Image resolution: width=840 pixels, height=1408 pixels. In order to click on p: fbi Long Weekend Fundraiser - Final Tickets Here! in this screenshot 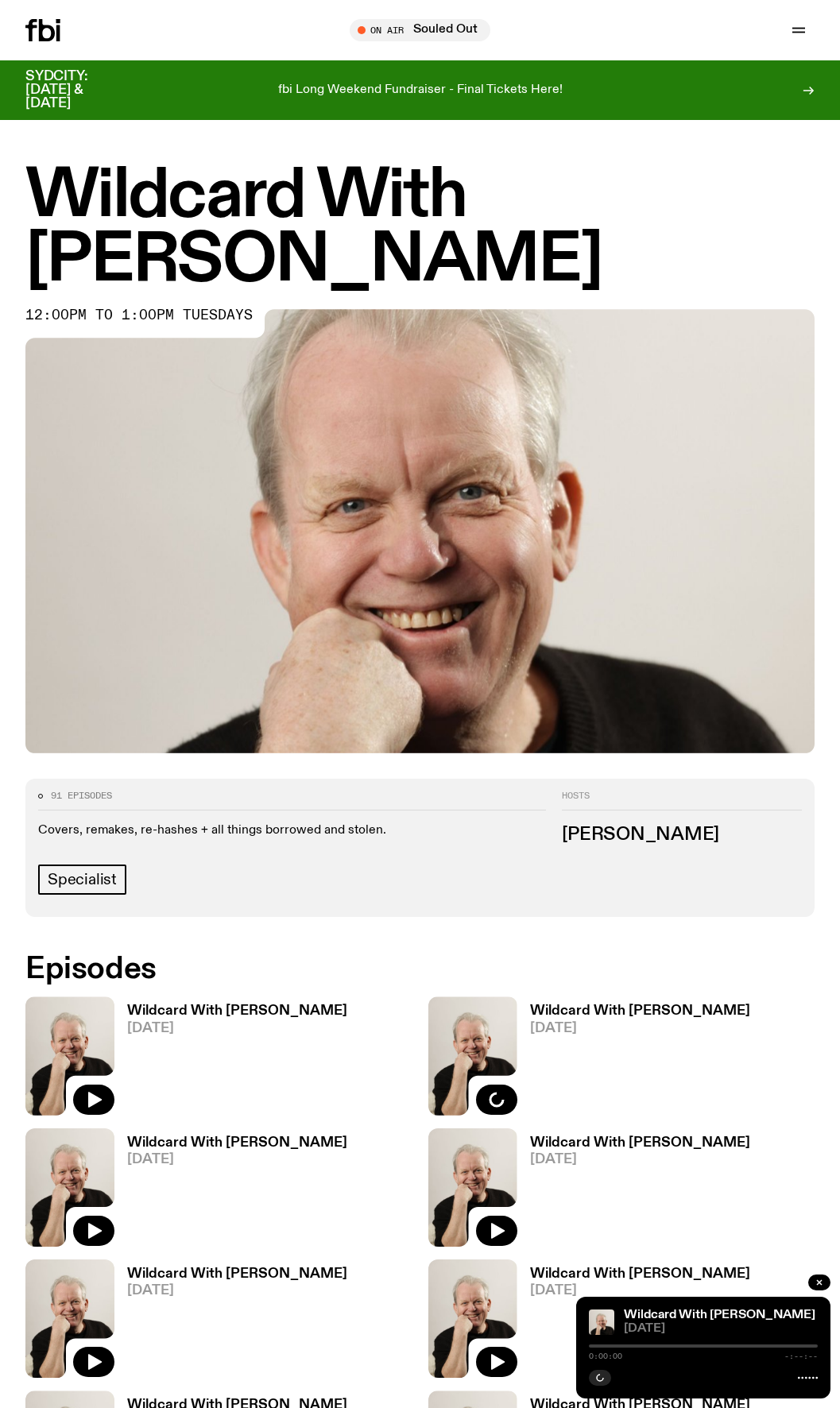, I will do `click(420, 91)`.